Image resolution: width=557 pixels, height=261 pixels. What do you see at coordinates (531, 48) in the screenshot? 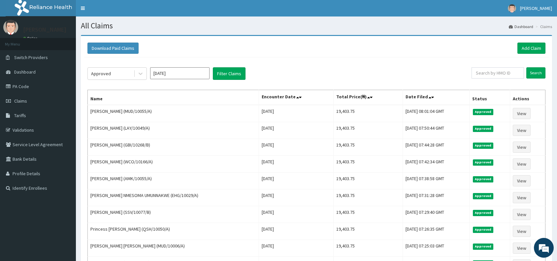
I see `a: Add Claim` at bounding box center [531, 48].